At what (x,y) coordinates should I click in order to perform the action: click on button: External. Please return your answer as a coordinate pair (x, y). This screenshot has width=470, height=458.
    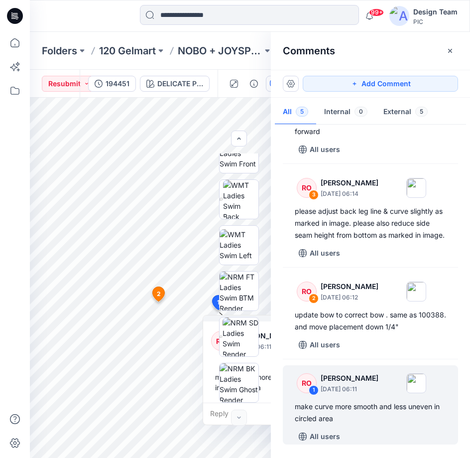
    Looking at the image, I should click on (406, 112).